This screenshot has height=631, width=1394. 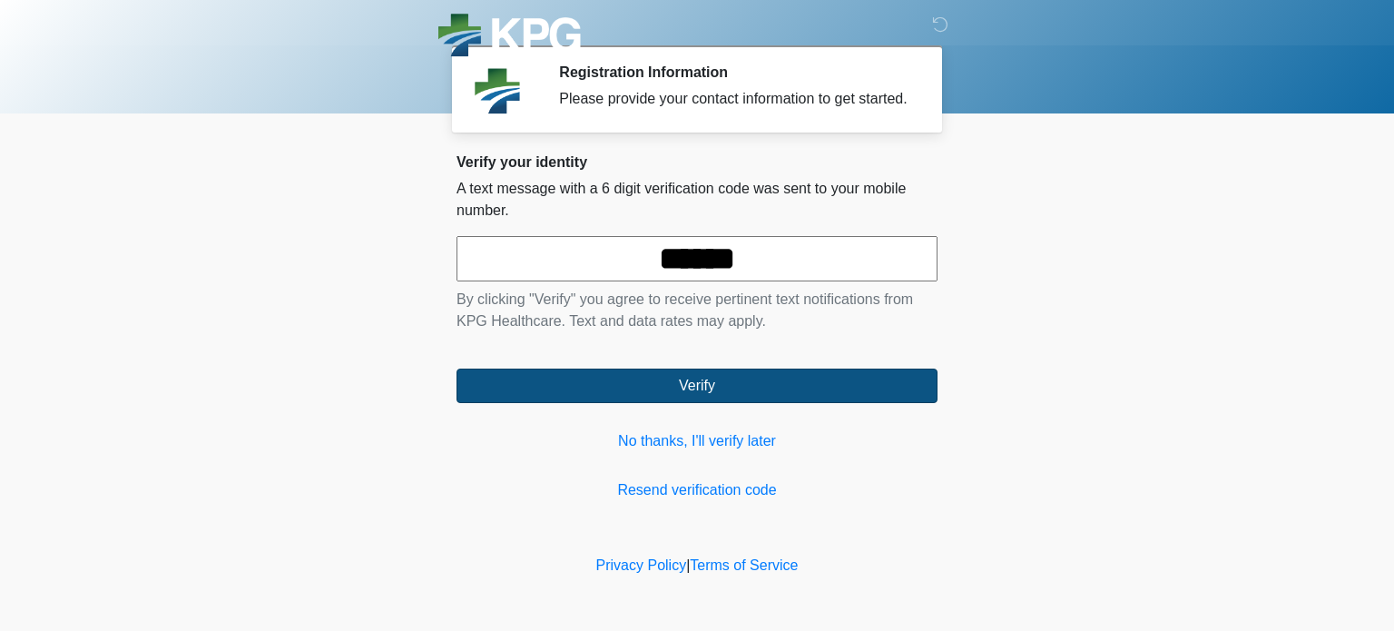 What do you see at coordinates (734, 99) in the screenshot?
I see `div: Please provide your contact information to get started.` at bounding box center [734, 99].